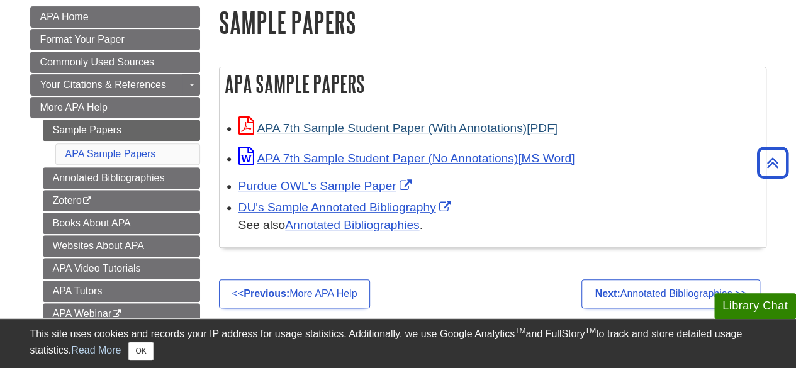 The height and width of the screenshot is (368, 796). What do you see at coordinates (121, 130) in the screenshot?
I see `a: Sample Papers` at bounding box center [121, 130].